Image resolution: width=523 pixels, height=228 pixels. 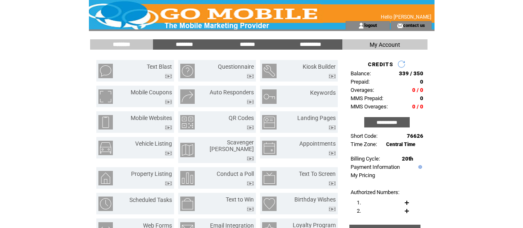 I want to click on a: Keywords, so click(x=323, y=93).